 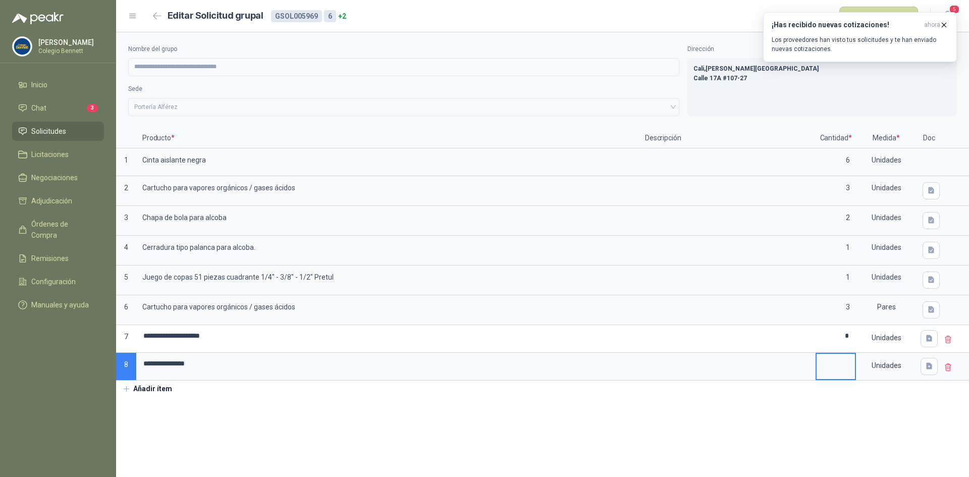 What do you see at coordinates (404, 107) in the screenshot?
I see `span: Portería Alférez` at bounding box center [404, 107].